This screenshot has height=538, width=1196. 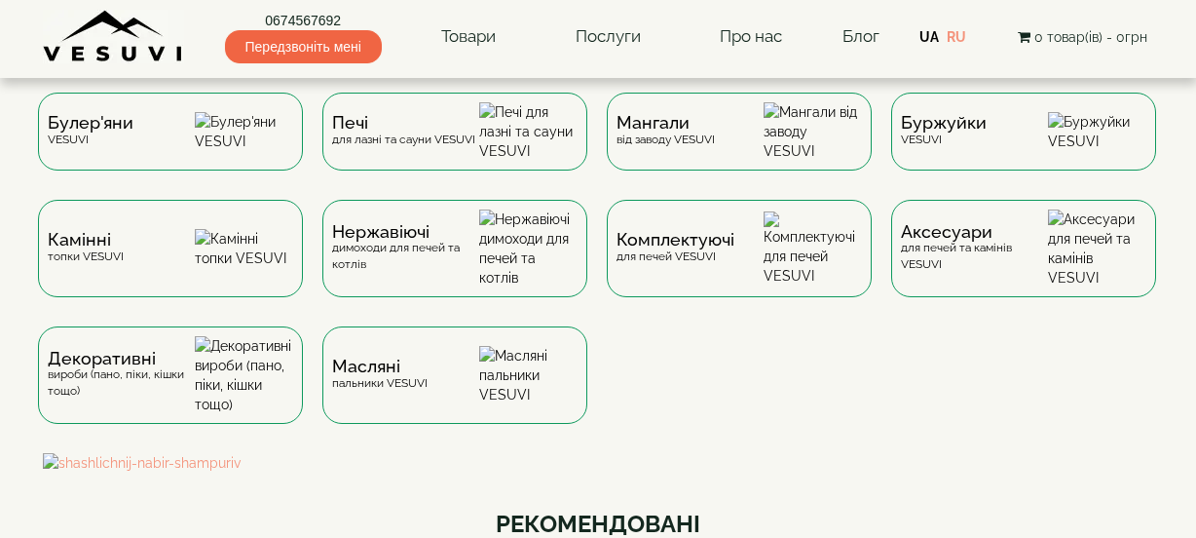 What do you see at coordinates (405, 248) in the screenshot?
I see `div: димоходи для печей та котлів` at bounding box center [405, 248].